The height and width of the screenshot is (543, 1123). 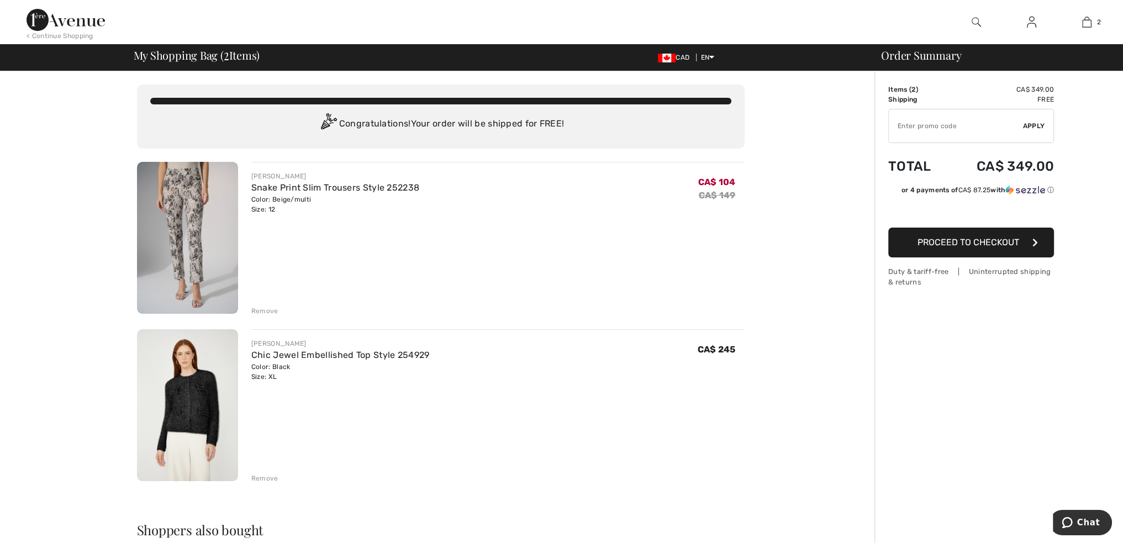 I want to click on span: CA$ 87.25, so click(x=974, y=190).